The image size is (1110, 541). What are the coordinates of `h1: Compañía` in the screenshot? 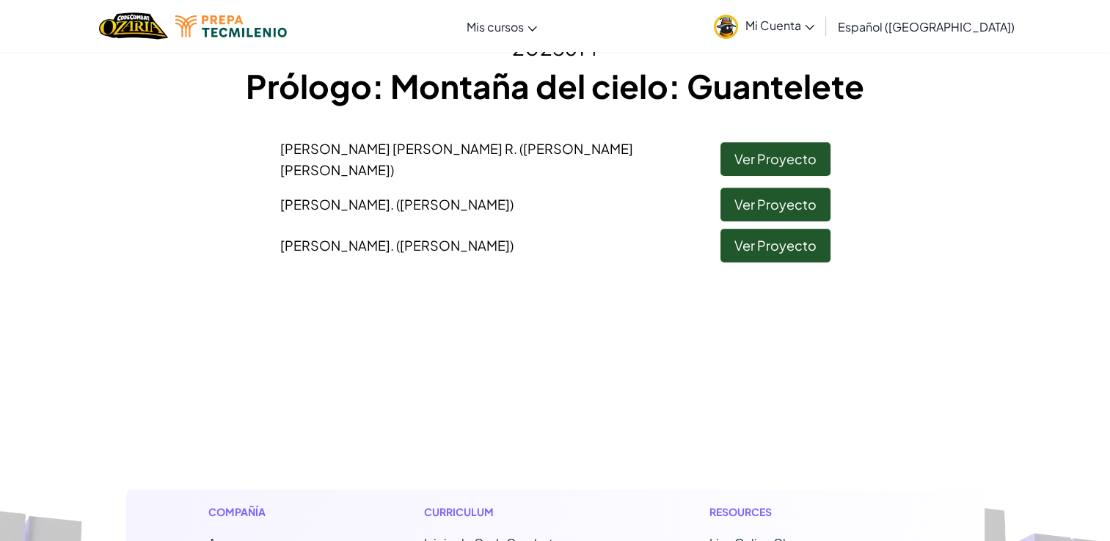 It's located at (269, 512).